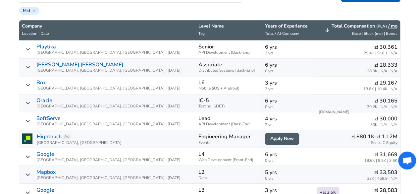 The width and height of the screenshot is (419, 194). I want to click on span: Total Compensation (PLN) / moBase | Stock (mo) | Bonus, so click(357, 30).